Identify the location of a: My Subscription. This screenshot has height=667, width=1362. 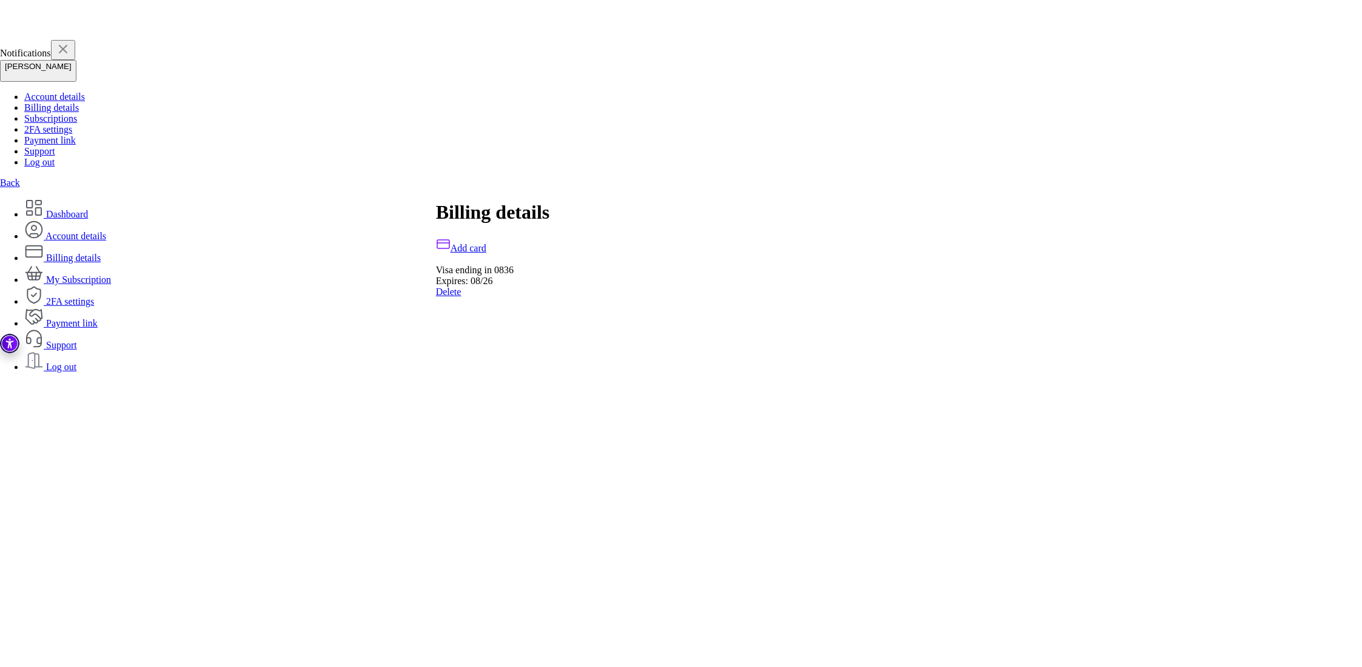
(67, 279).